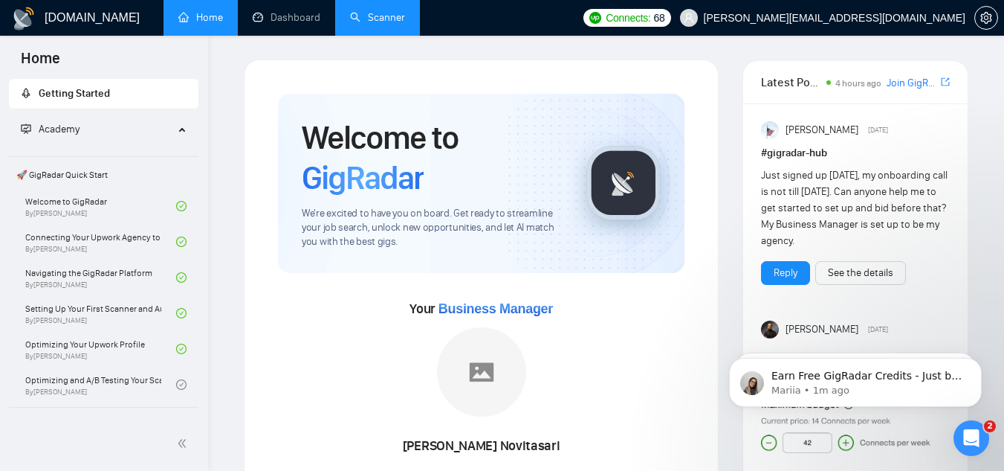 Image resolution: width=1004 pixels, height=471 pixels. Describe the element at coordinates (40, 63) in the screenshot. I see `span: Home` at that location.